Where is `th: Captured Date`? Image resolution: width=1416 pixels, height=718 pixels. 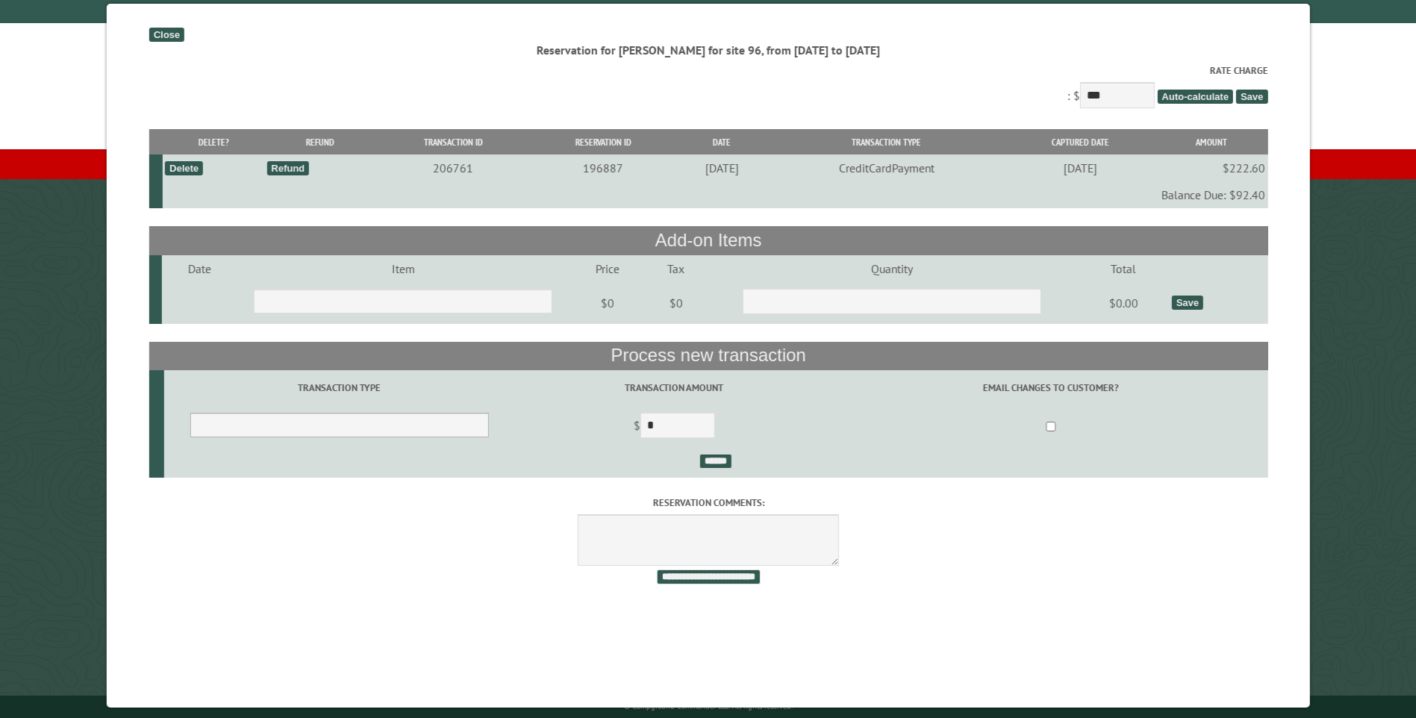
th: Captured Date is located at coordinates (1079, 142).